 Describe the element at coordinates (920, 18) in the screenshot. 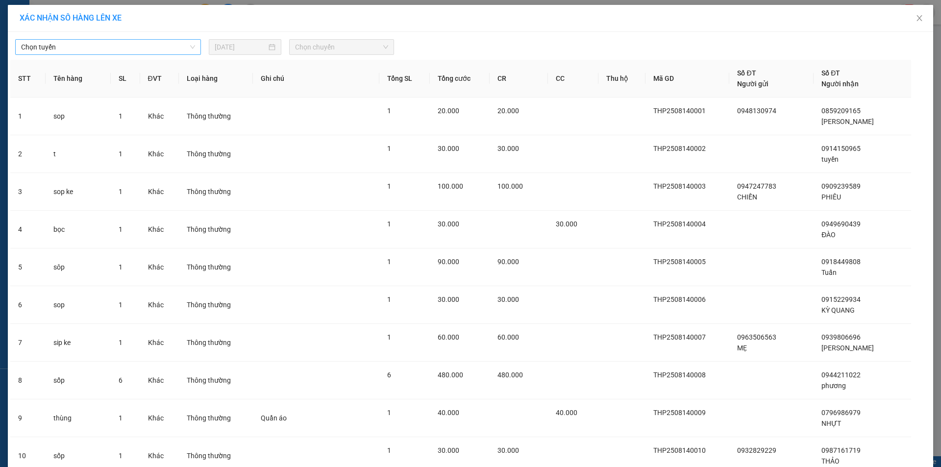

I see `span: close` at that location.